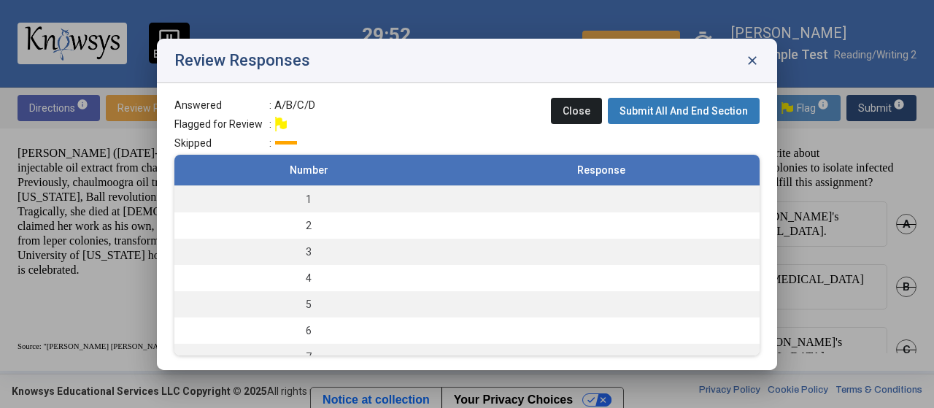  Describe the element at coordinates (309, 170) in the screenshot. I see `th: Number` at that location.